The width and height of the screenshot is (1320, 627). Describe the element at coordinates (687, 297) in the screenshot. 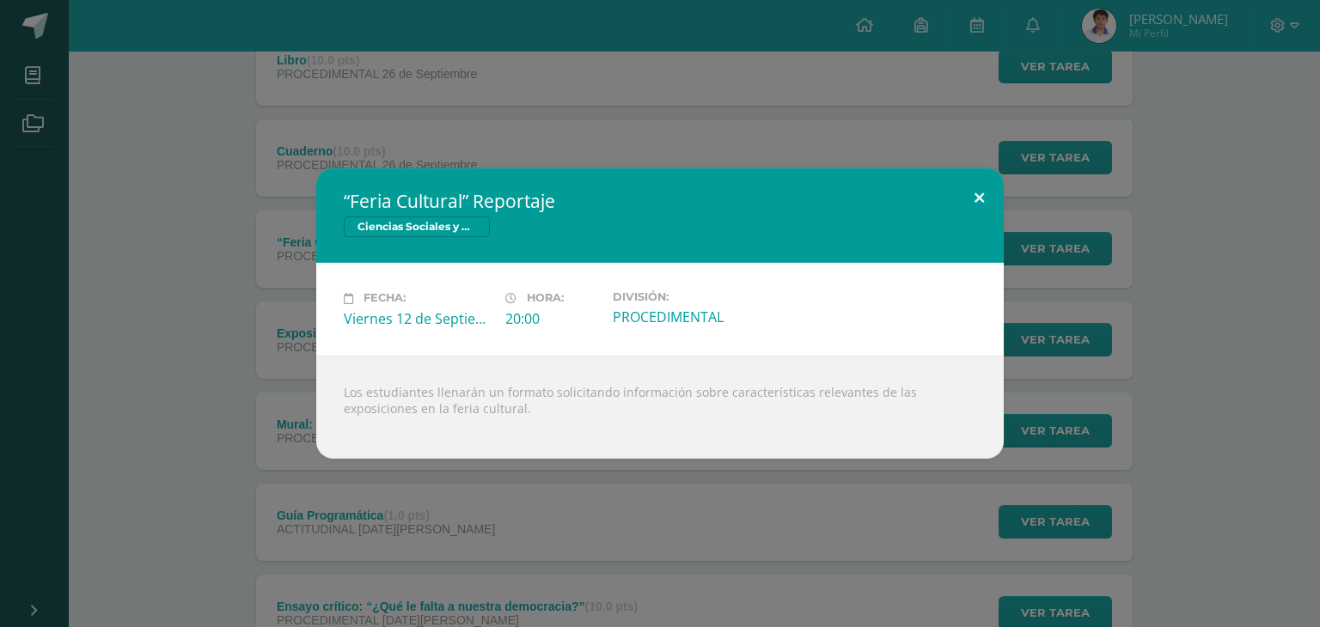

I see `label: División:` at that location.